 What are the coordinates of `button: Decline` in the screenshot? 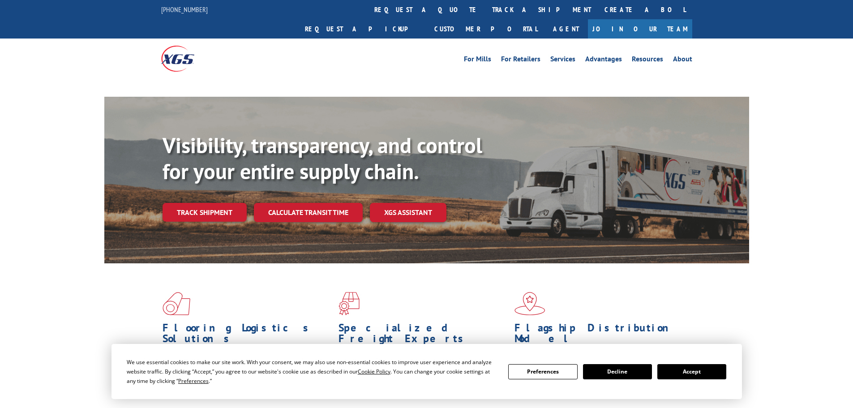 It's located at (617, 371).